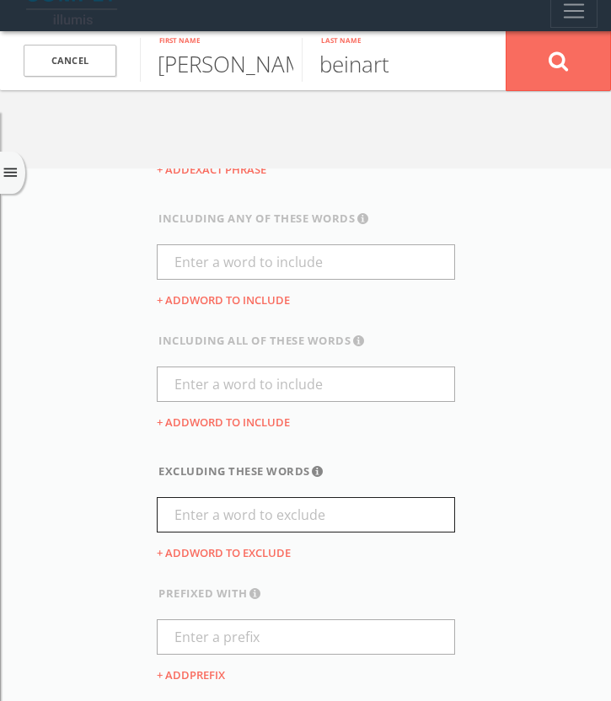  Describe the element at coordinates (223, 554) in the screenshot. I see `button: + Addword to exclude` at that location.